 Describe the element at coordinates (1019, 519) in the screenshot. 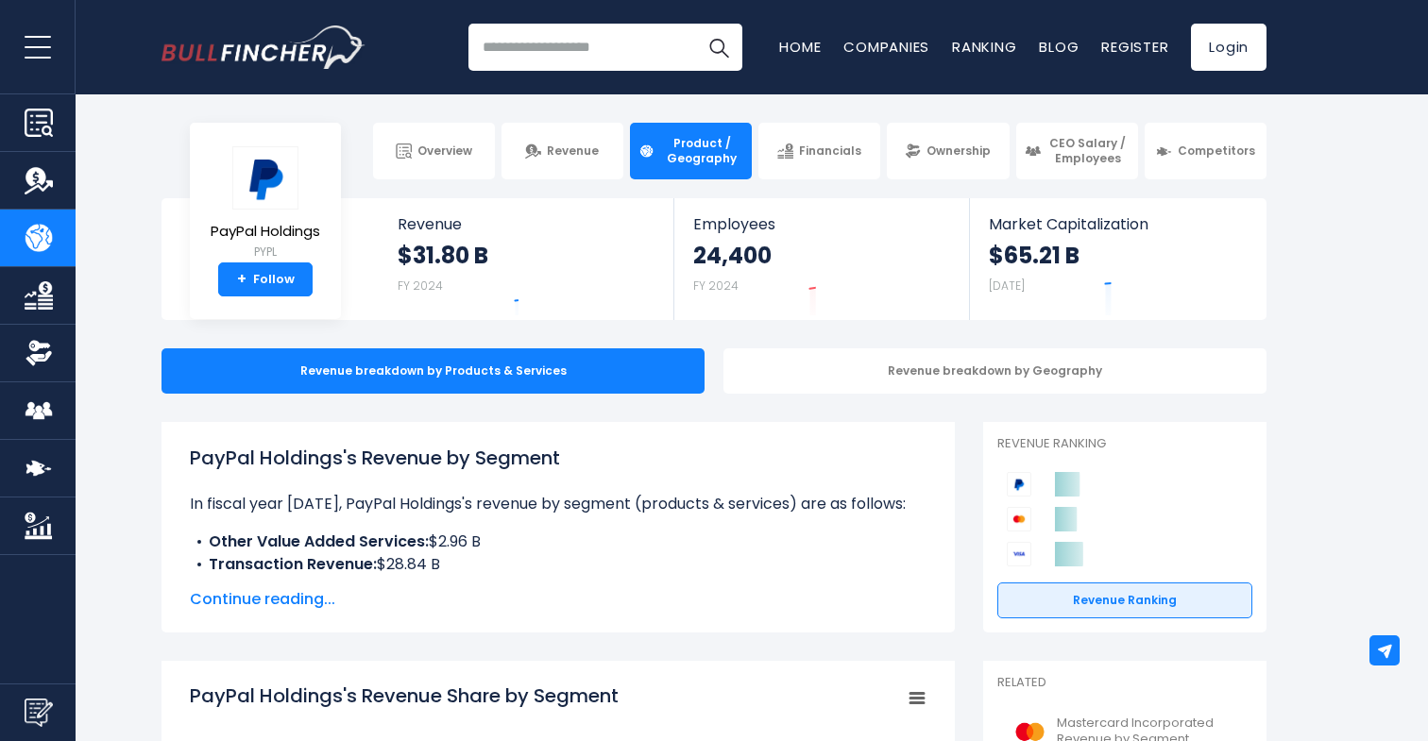

I see `img: Mastercard Incorporated competitors logo` at that location.